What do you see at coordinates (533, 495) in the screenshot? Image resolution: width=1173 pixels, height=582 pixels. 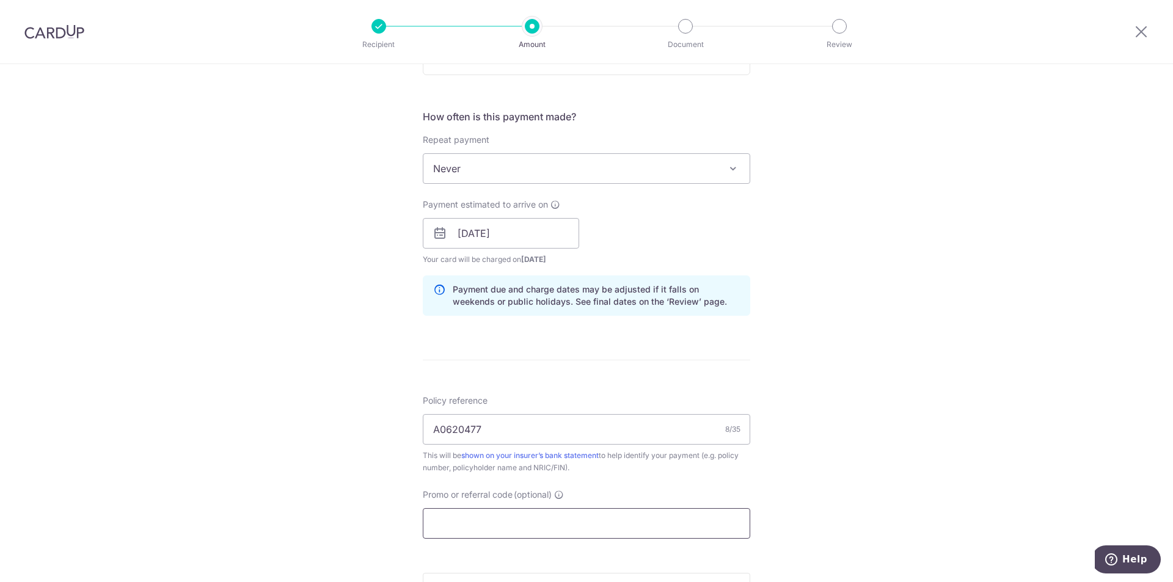 I see `span: (optional)` at bounding box center [533, 495].